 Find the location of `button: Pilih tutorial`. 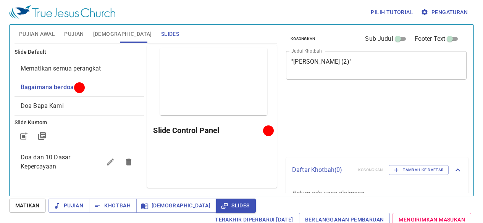

button: Pilih tutorial is located at coordinates (392, 12).